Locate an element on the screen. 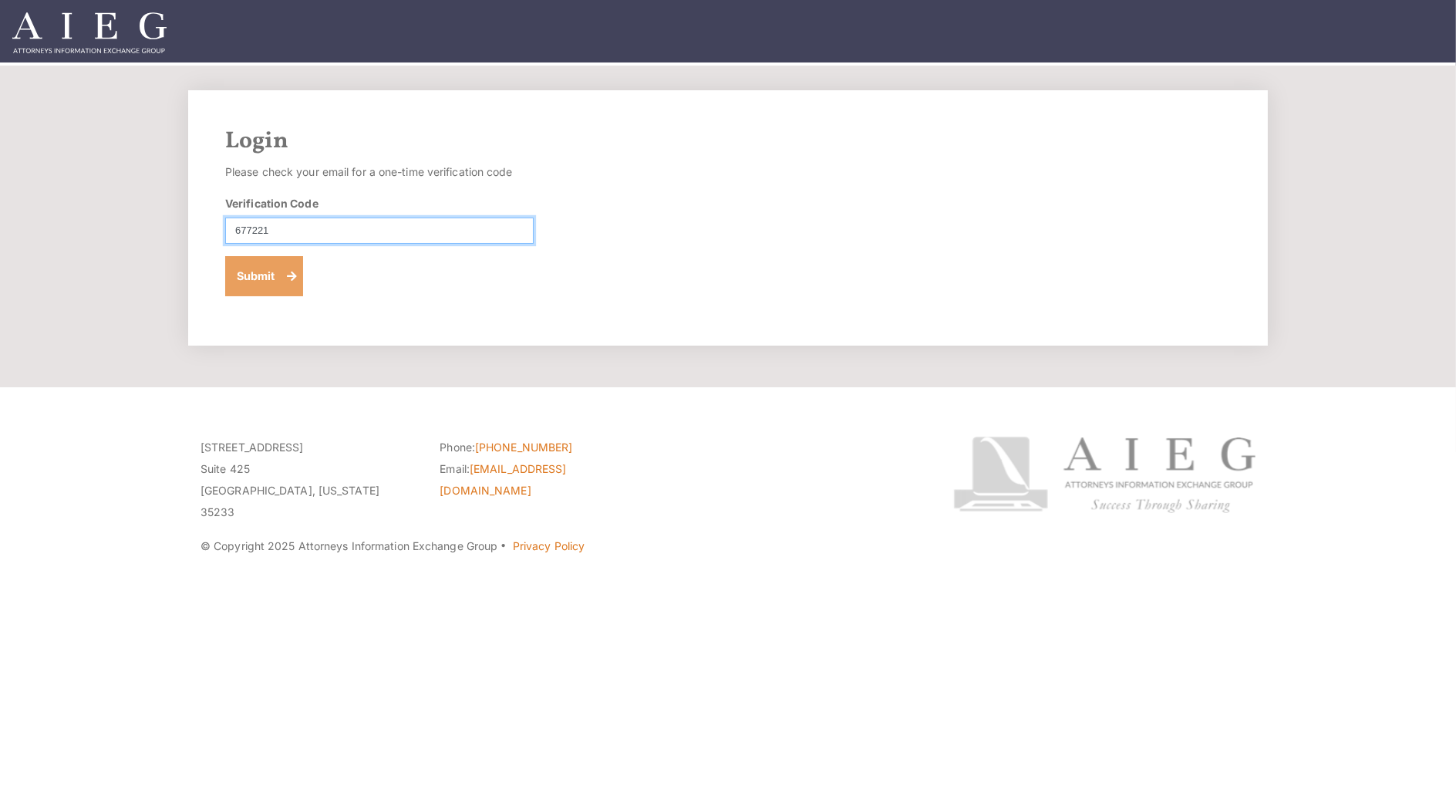 This screenshot has height=807, width=1456. p: © Copyright 2025 Attorneys Information Exchange Group is located at coordinates (548, 546).